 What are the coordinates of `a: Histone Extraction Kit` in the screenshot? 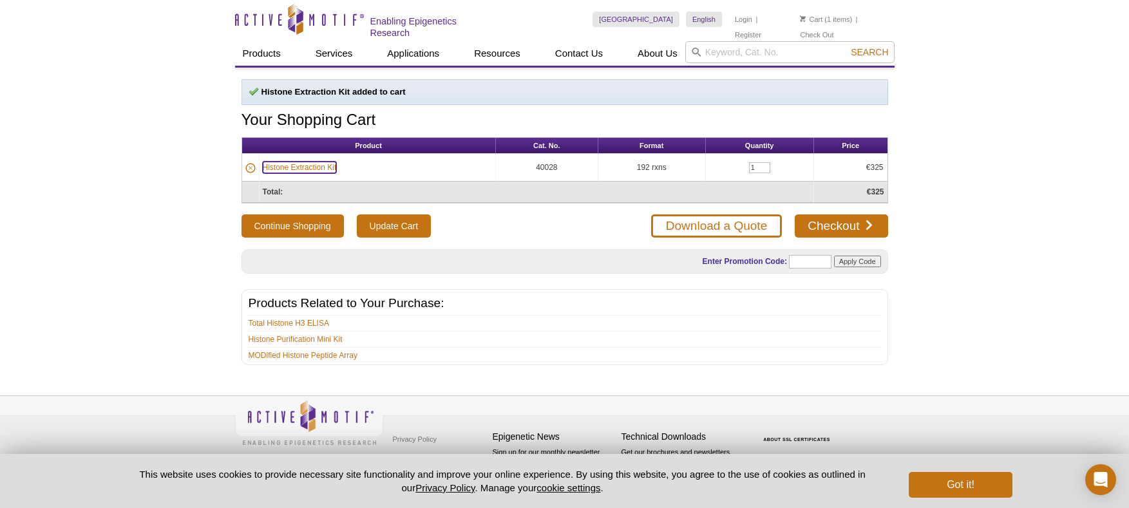 It's located at (299, 167).